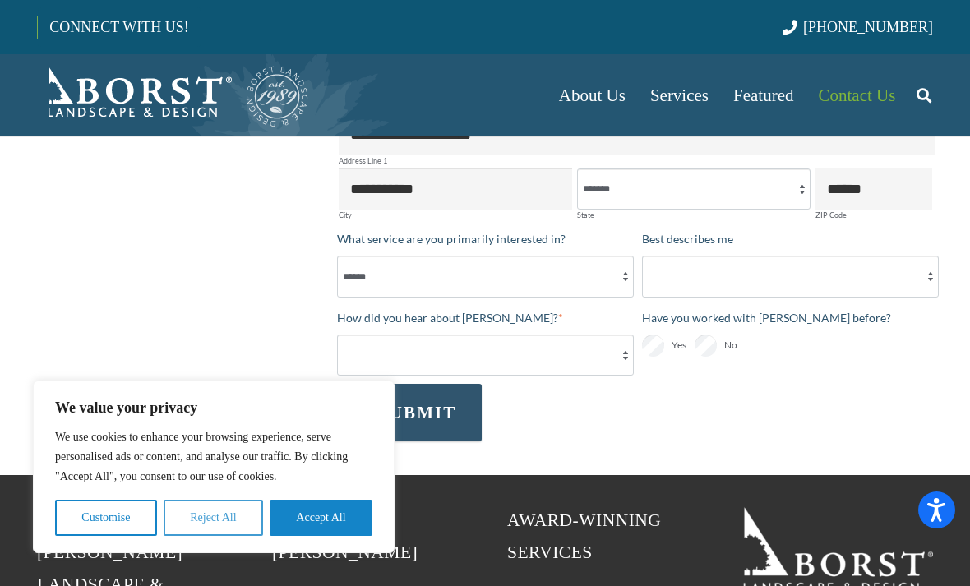 Image resolution: width=970 pixels, height=586 pixels. What do you see at coordinates (321, 518) in the screenshot?
I see `button: Accept All` at bounding box center [321, 518].